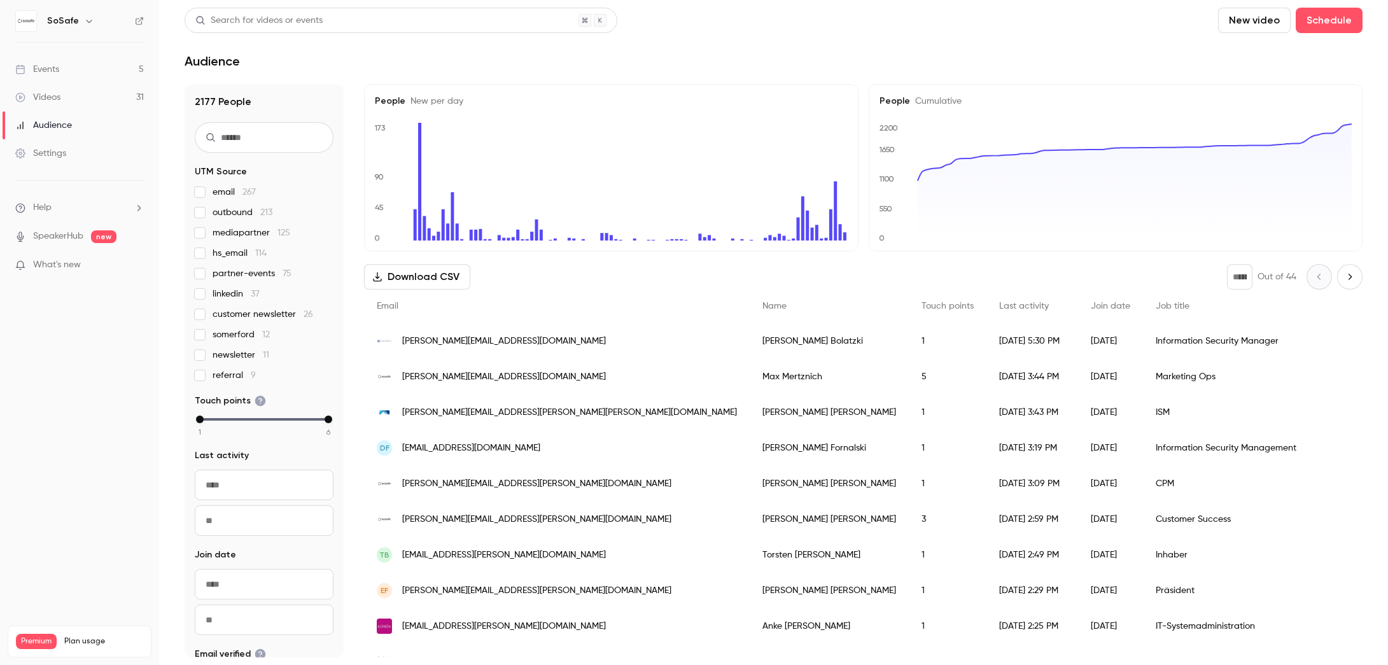 The width and height of the screenshot is (1388, 665). What do you see at coordinates (104, 237) in the screenshot?
I see `span: new` at bounding box center [104, 237].